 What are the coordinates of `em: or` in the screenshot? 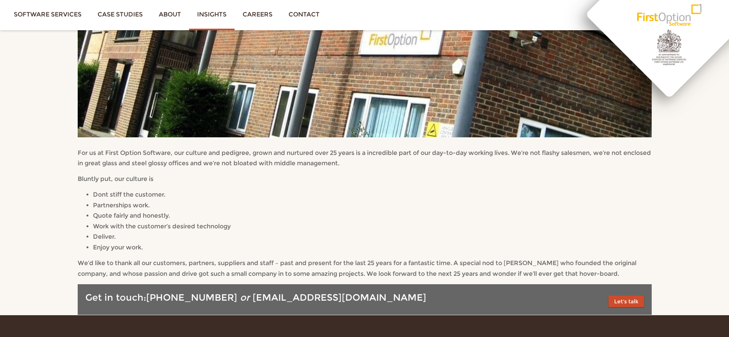 It's located at (245, 297).